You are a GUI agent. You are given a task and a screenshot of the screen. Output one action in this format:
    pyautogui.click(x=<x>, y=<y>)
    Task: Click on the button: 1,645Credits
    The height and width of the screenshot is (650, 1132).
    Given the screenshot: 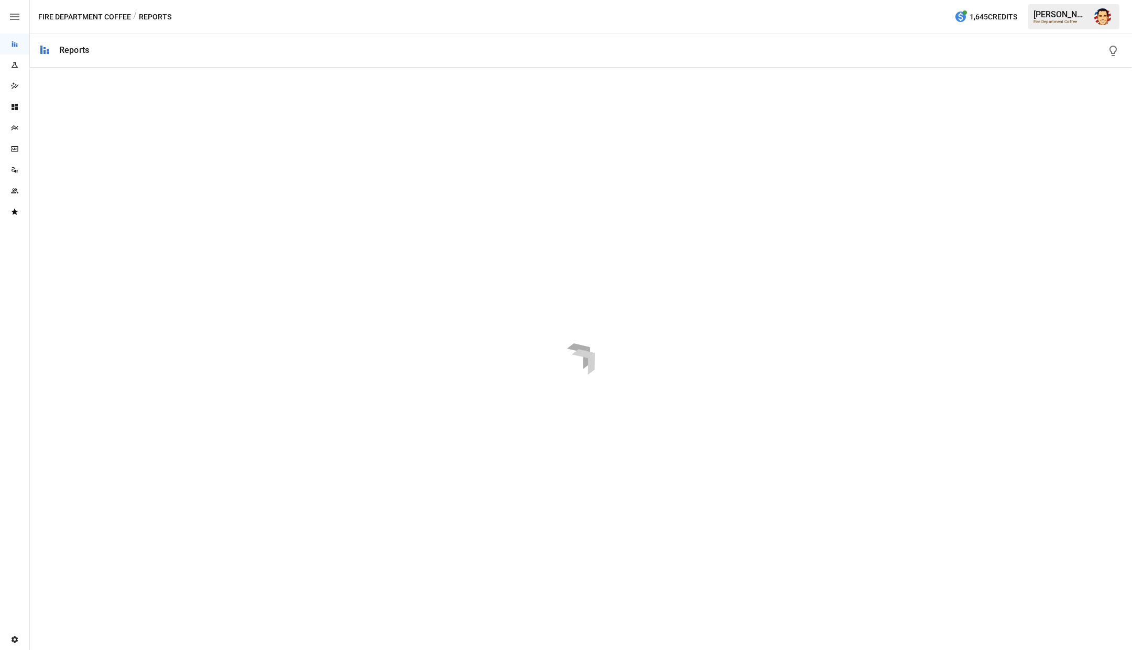 What is the action you would take?
    pyautogui.click(x=986, y=17)
    